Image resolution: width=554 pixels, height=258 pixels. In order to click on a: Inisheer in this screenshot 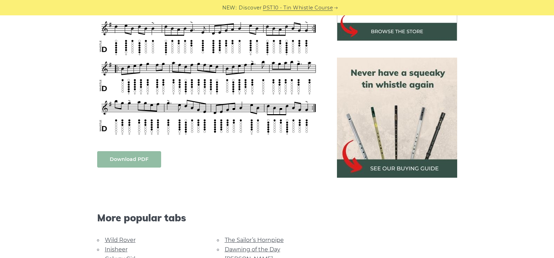, I will do `click(116, 249)`.